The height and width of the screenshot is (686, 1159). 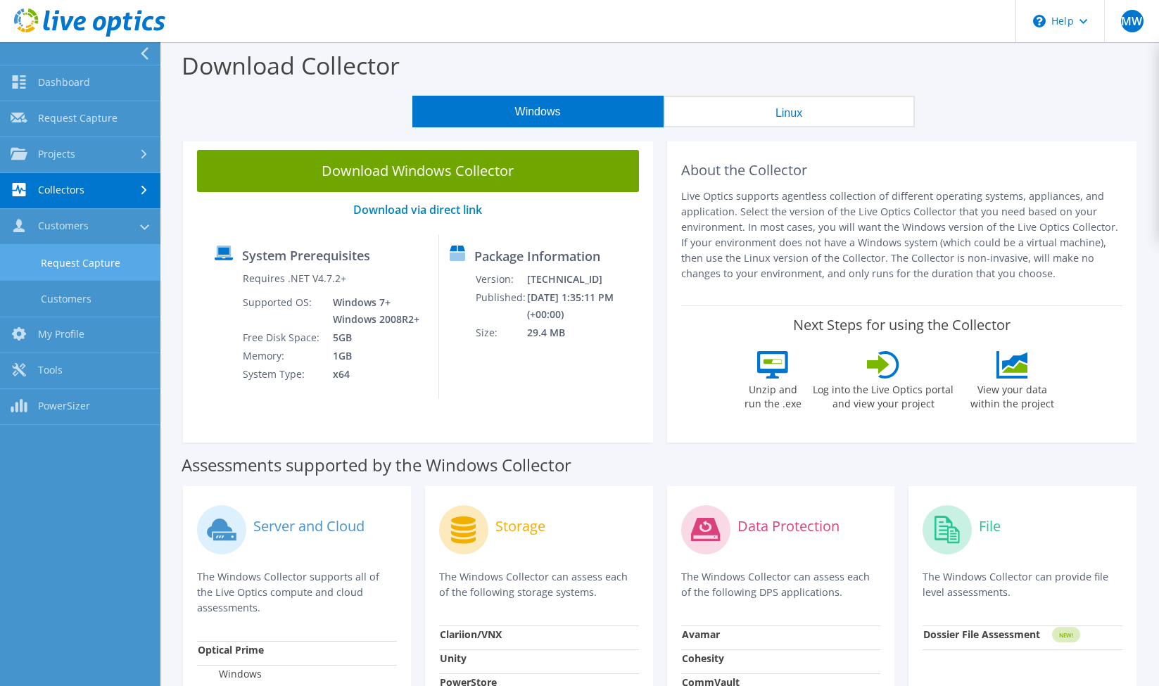 What do you see at coordinates (901, 325) in the screenshot?
I see `label: Next Steps for using the Collector` at bounding box center [901, 325].